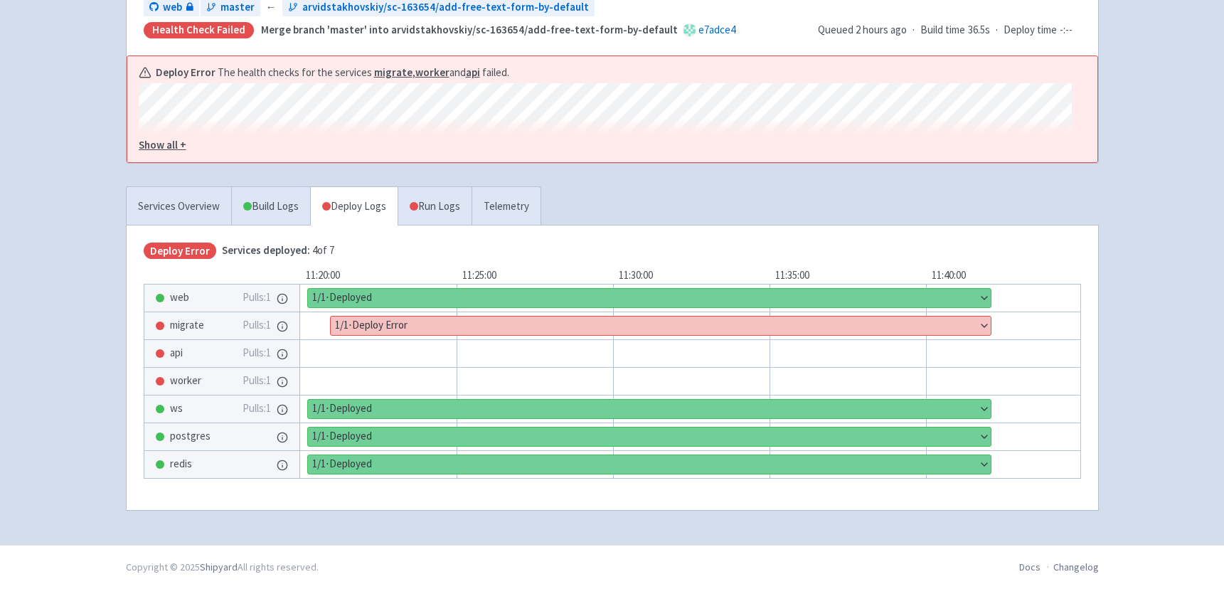 The image size is (1224, 589). I want to click on span: migrate, so click(187, 325).